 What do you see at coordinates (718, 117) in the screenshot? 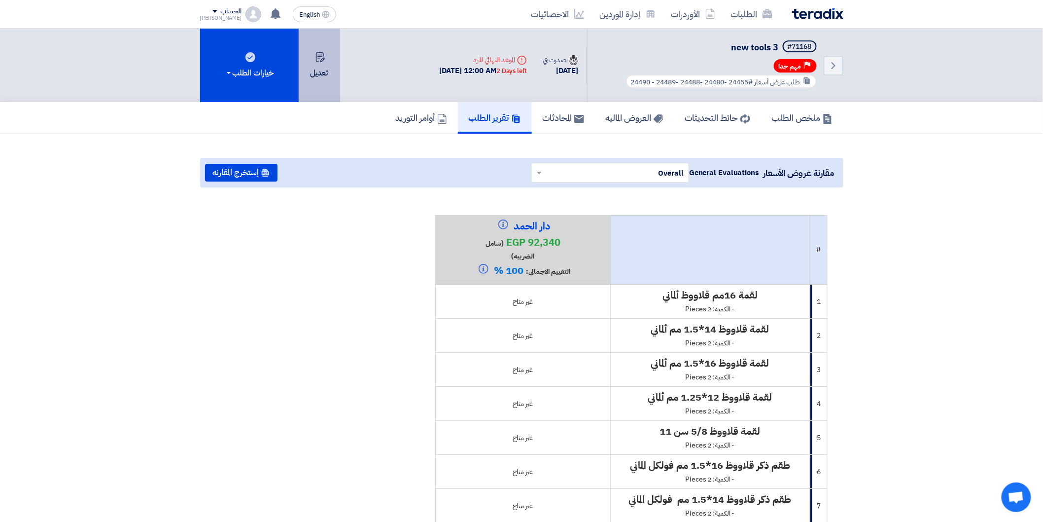
I see `h5: حائط التحديثات` at bounding box center [718, 117].